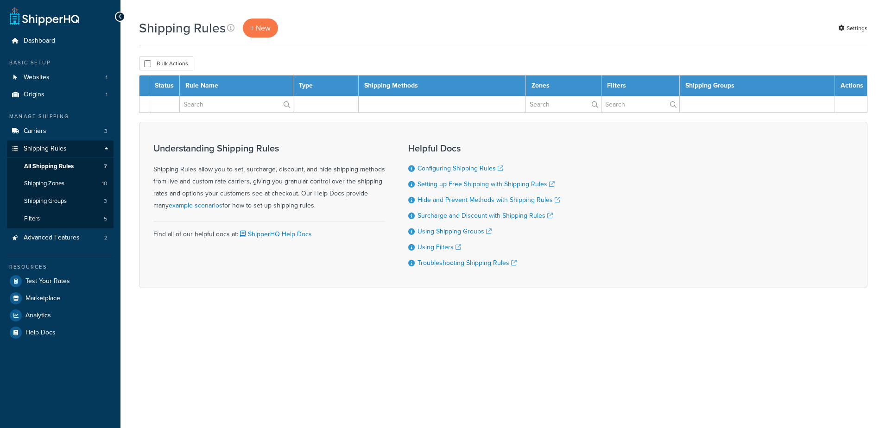 Image resolution: width=886 pixels, height=428 pixels. What do you see at coordinates (467, 263) in the screenshot?
I see `a: Troubleshooting Shipping Rules` at bounding box center [467, 263].